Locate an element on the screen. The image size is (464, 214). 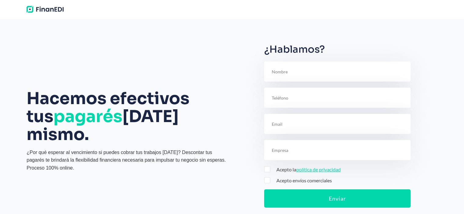
a: política de privacidad is located at coordinates (319, 170).